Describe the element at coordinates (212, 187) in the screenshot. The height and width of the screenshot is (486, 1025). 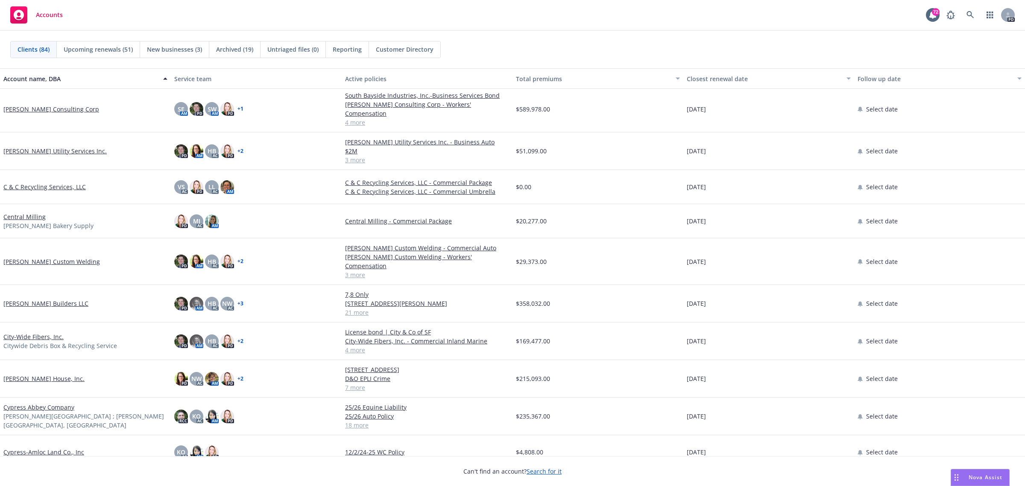
I see `span: LL` at that location.